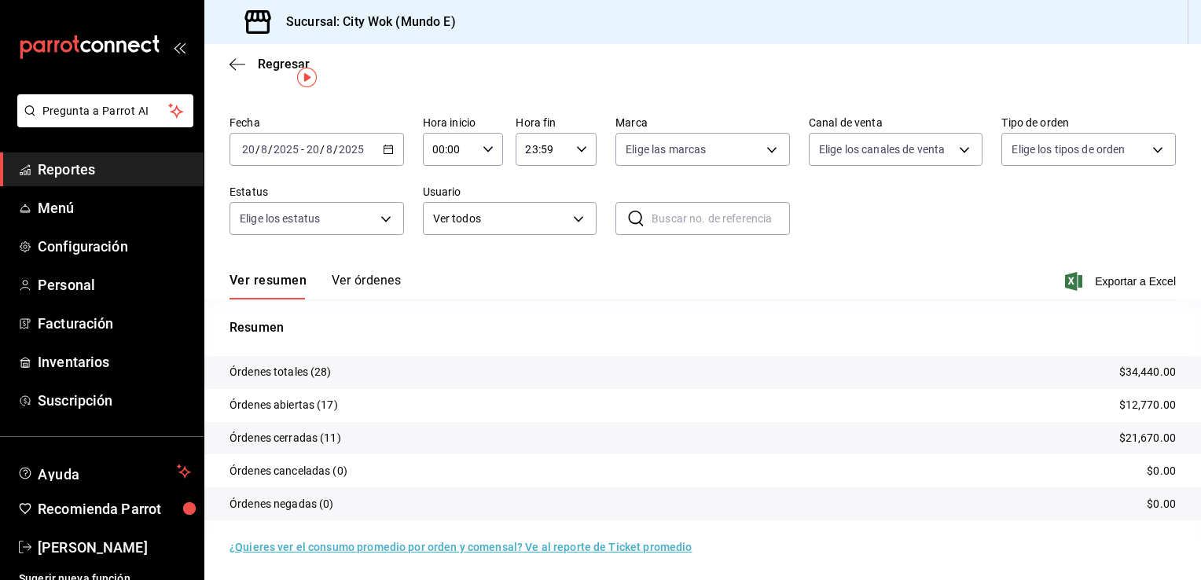 Image resolution: width=1201 pixels, height=580 pixels. Describe the element at coordinates (703, 123) in the screenshot. I see `label: Marca` at that location.